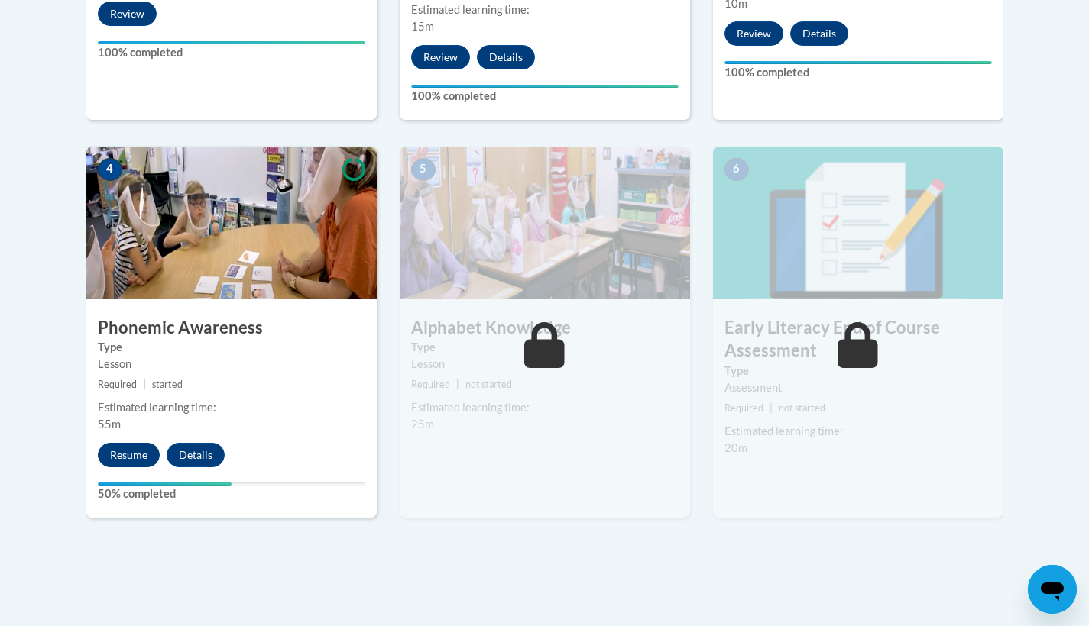 The height and width of the screenshot is (626, 1089). What do you see at coordinates (110, 170) in the screenshot?
I see `span: 4` at bounding box center [110, 170].